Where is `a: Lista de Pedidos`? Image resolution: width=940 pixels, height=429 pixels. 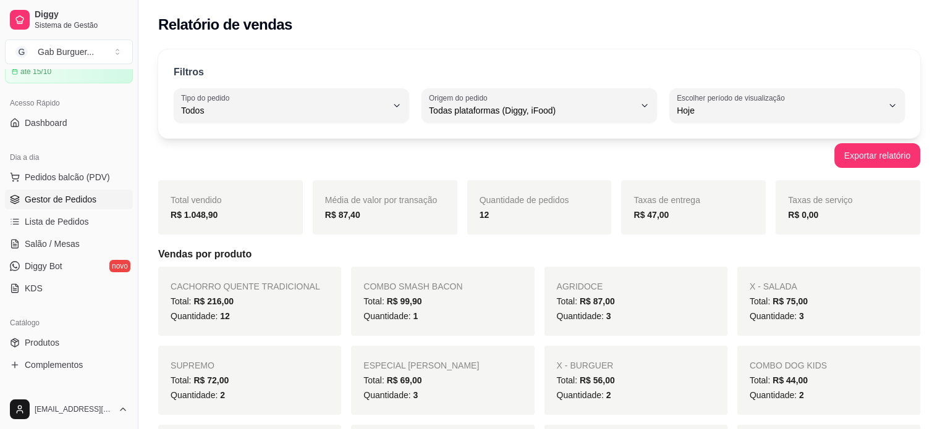 a: Lista de Pedidos is located at coordinates (69, 222).